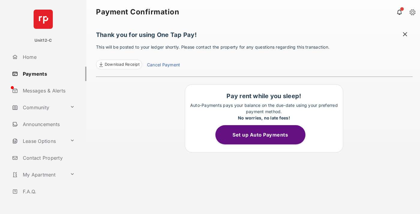  Describe the element at coordinates (38, 175) in the screenshot. I see `a: My Apartment` at that location.